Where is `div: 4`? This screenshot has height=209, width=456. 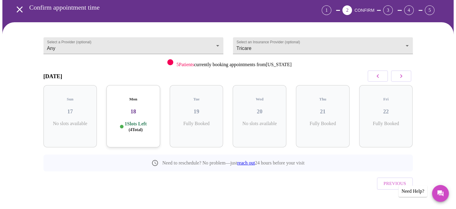
div: 4 is located at coordinates (409, 10).